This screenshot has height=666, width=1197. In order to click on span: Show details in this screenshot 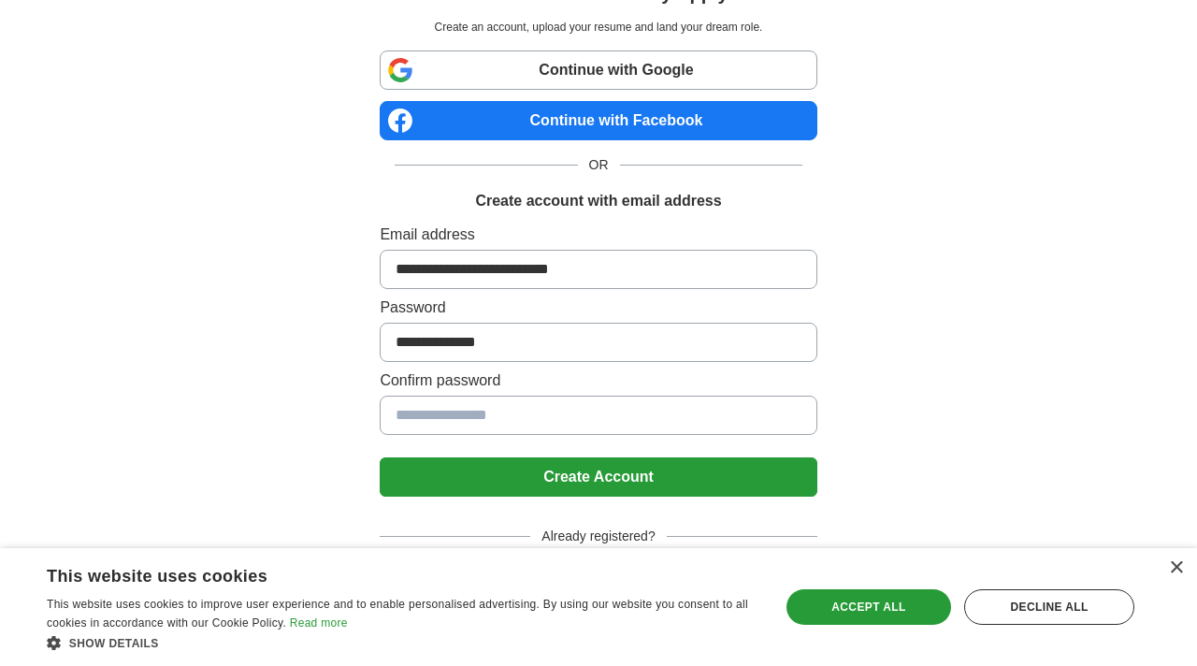, I will do `click(114, 643)`.